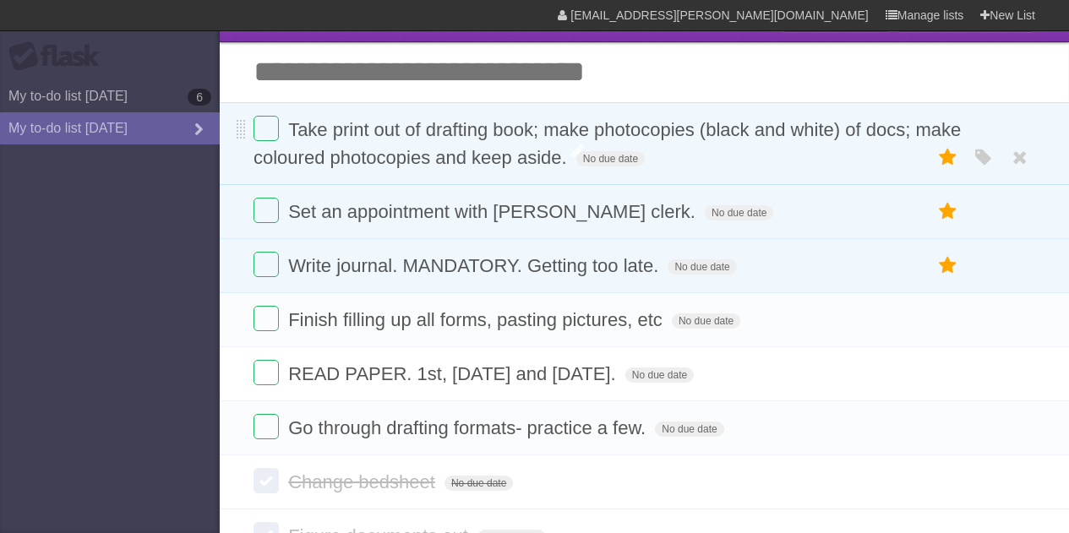 The height and width of the screenshot is (533, 1069). What do you see at coordinates (469, 428) in the screenshot?
I see `span: Go through drafting formats- practice a few.` at bounding box center [469, 428].